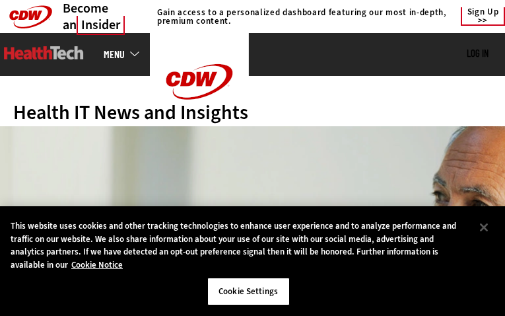 The width and height of the screenshot is (505, 316). What do you see at coordinates (252, 112) in the screenshot?
I see `div: Health IT News and Insights` at bounding box center [252, 112].